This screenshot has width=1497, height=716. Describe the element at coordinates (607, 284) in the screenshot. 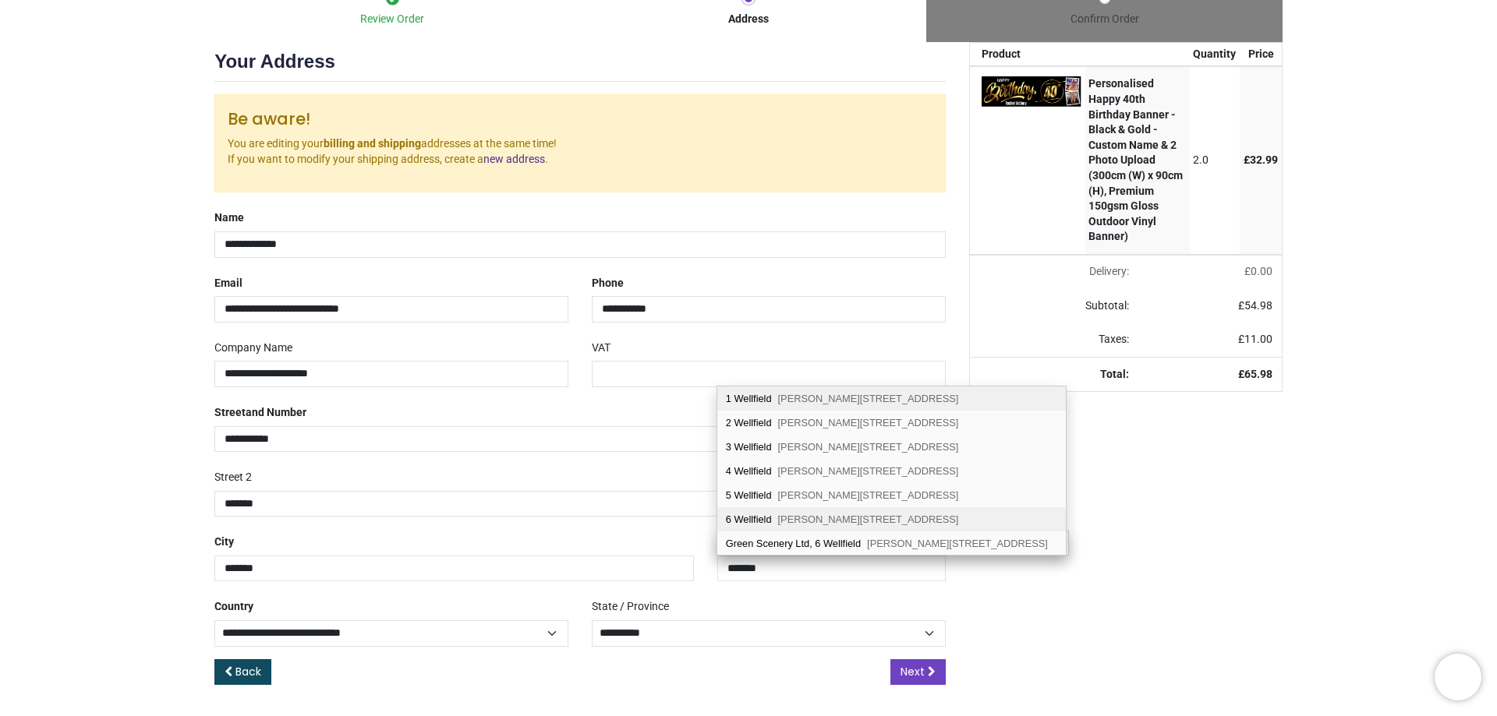

I see `label: Phone` at that location.